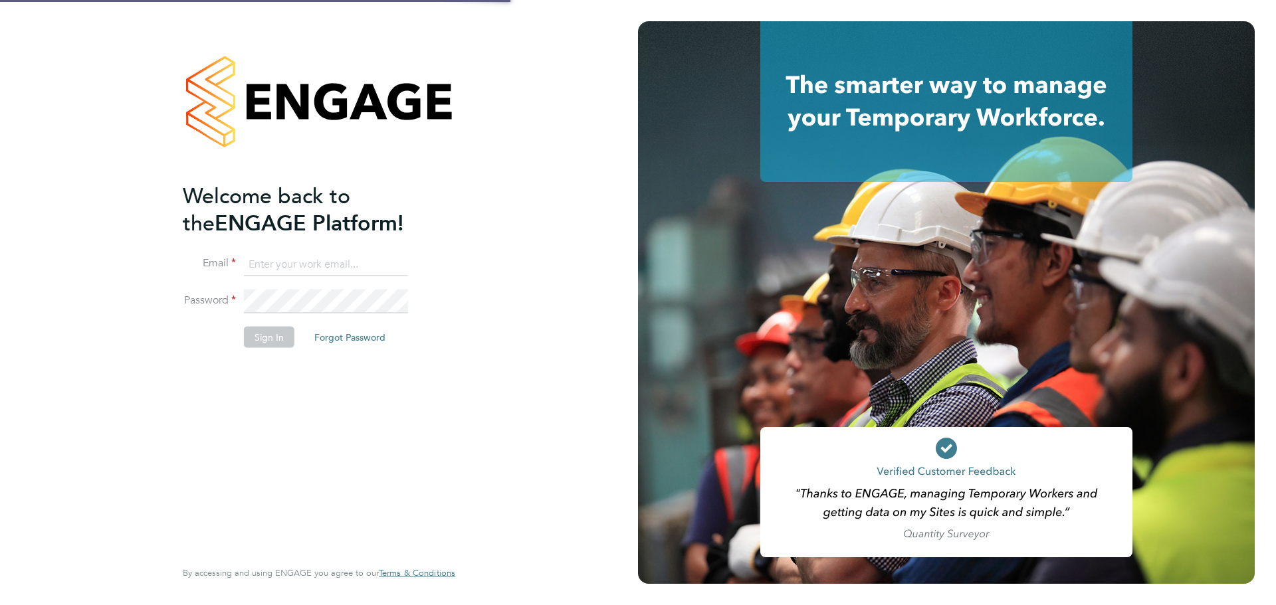 The image size is (1276, 605). What do you see at coordinates (266, 209) in the screenshot?
I see `span: Welcome back to the` at bounding box center [266, 209].